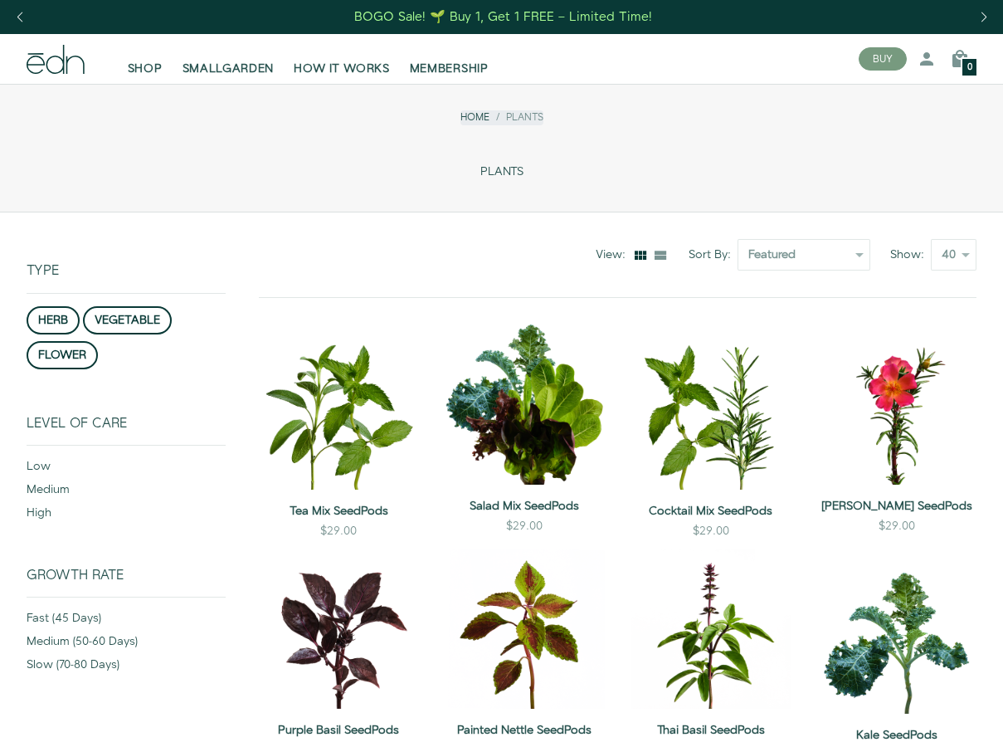  I want to click on label: Show:, so click(910, 255).